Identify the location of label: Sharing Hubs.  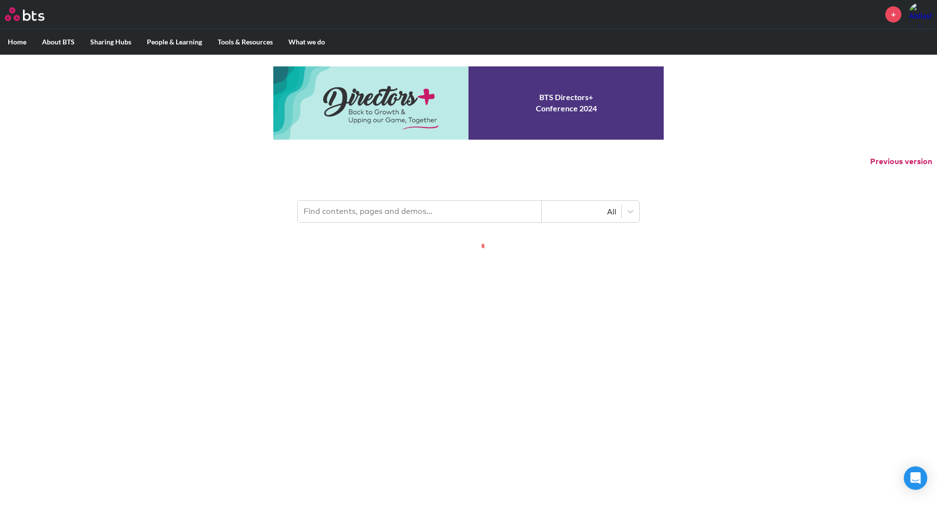
(111, 42).